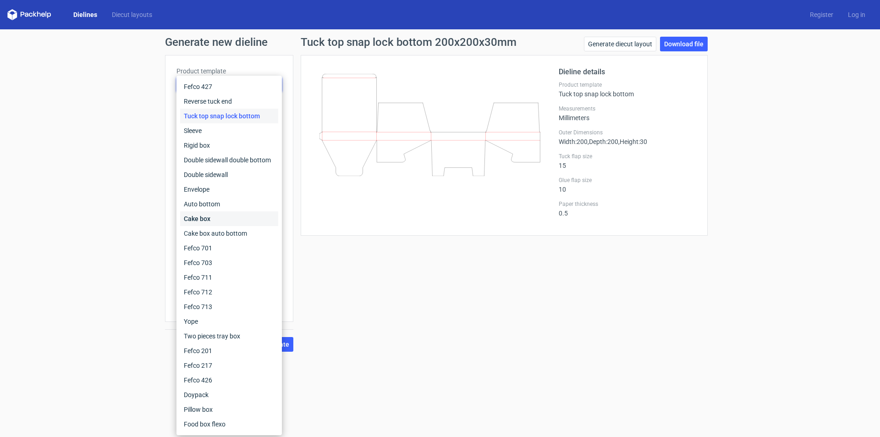 The height and width of the screenshot is (437, 880). I want to click on a: Log in, so click(857, 15).